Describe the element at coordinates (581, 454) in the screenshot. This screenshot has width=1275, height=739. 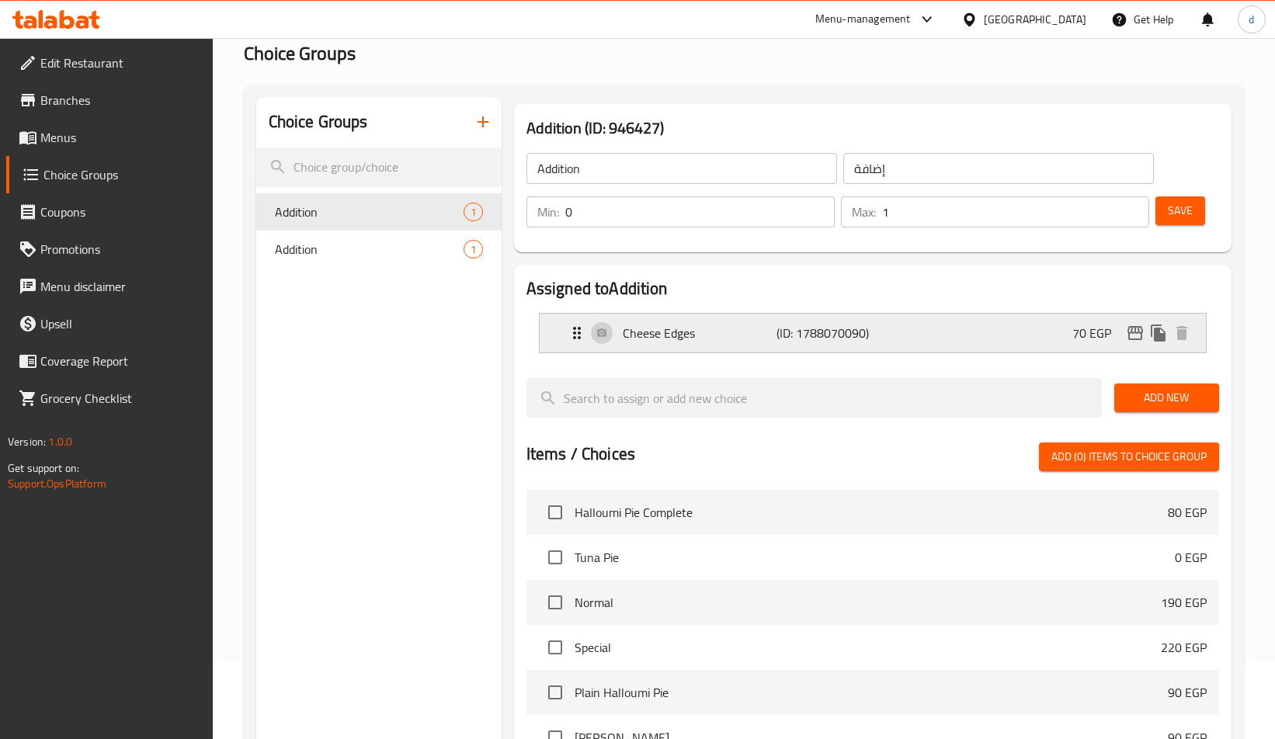
I see `h2: Items / Choices` at that location.